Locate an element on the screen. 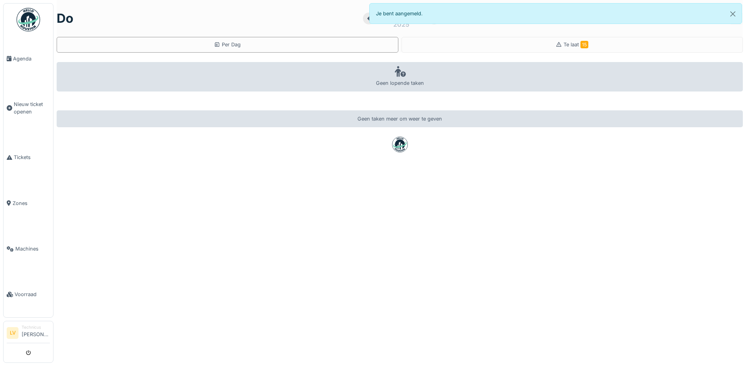 The height and width of the screenshot is (366, 746). div: Geen taken meer om weer te geven is located at coordinates (399, 119).